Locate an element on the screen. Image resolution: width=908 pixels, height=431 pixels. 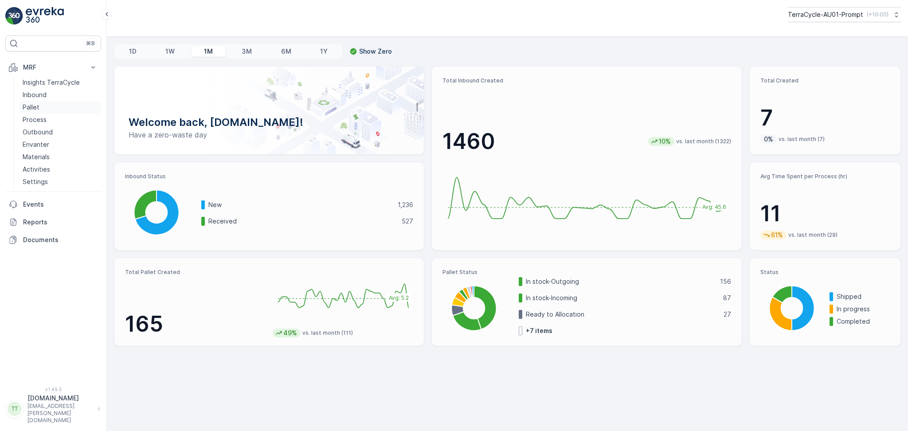
a: Process is located at coordinates (60, 120).